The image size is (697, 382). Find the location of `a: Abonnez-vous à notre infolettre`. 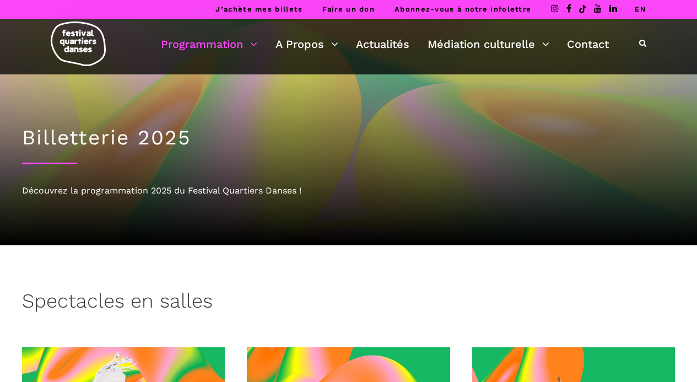

a: Abonnez-vous à notre infolettre is located at coordinates (463, 9).